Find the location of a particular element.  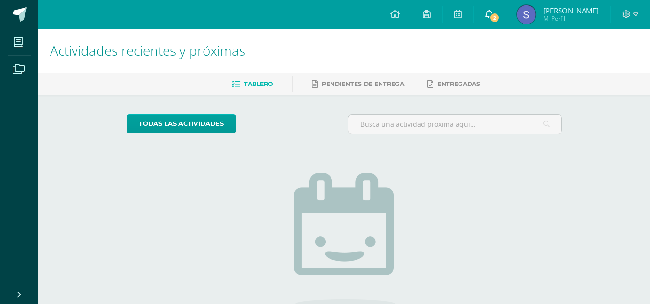

span: Mi Perfil is located at coordinates (570, 18).